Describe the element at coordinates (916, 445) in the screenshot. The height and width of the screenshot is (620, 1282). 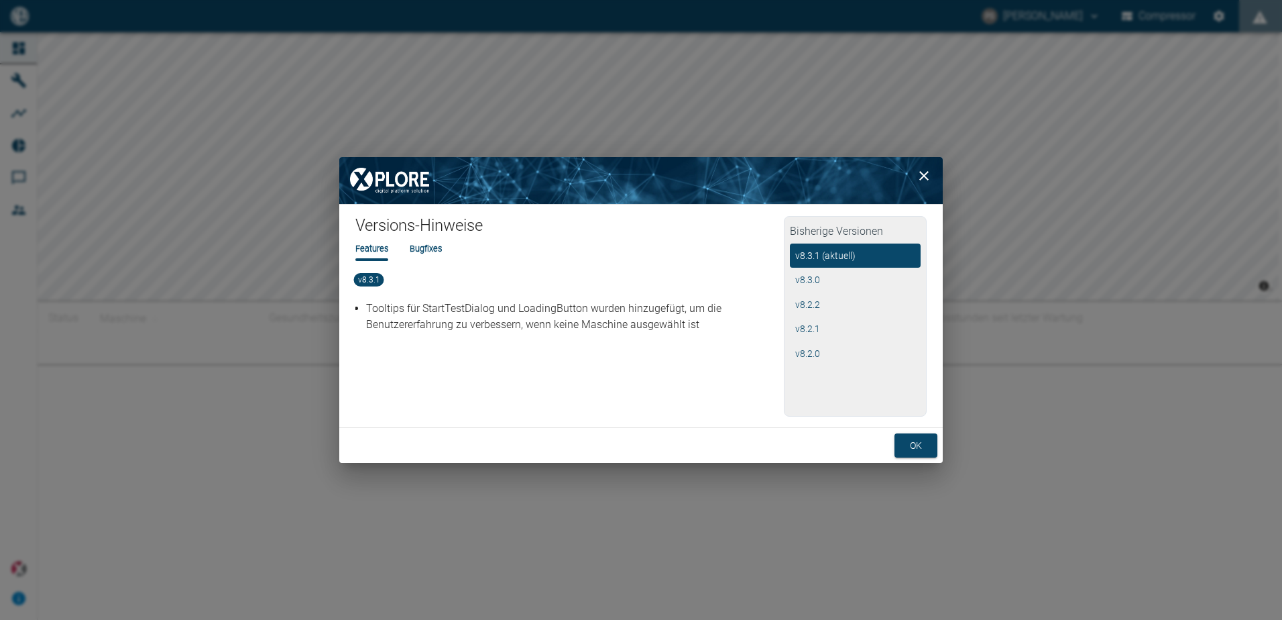
I see `button: ok` at that location.